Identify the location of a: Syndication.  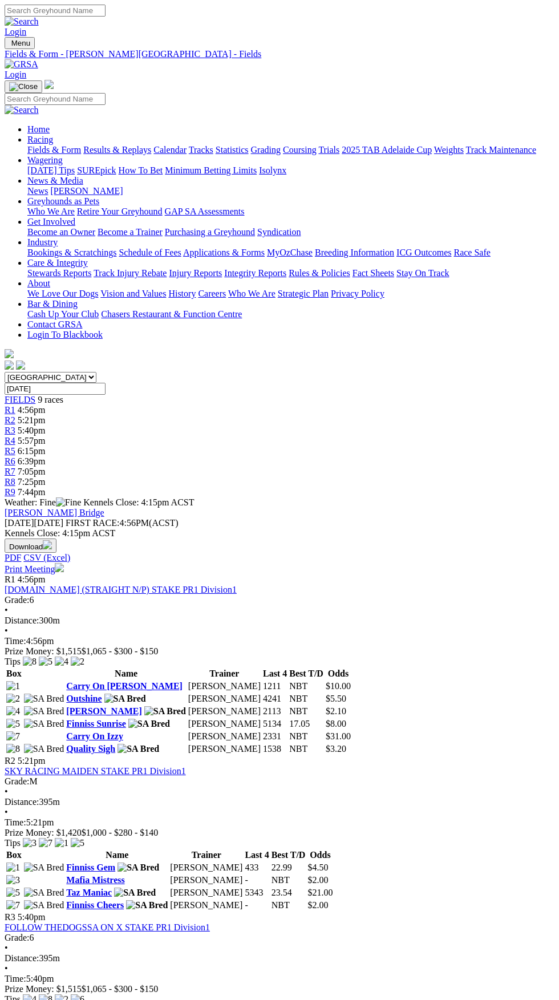
(279, 232).